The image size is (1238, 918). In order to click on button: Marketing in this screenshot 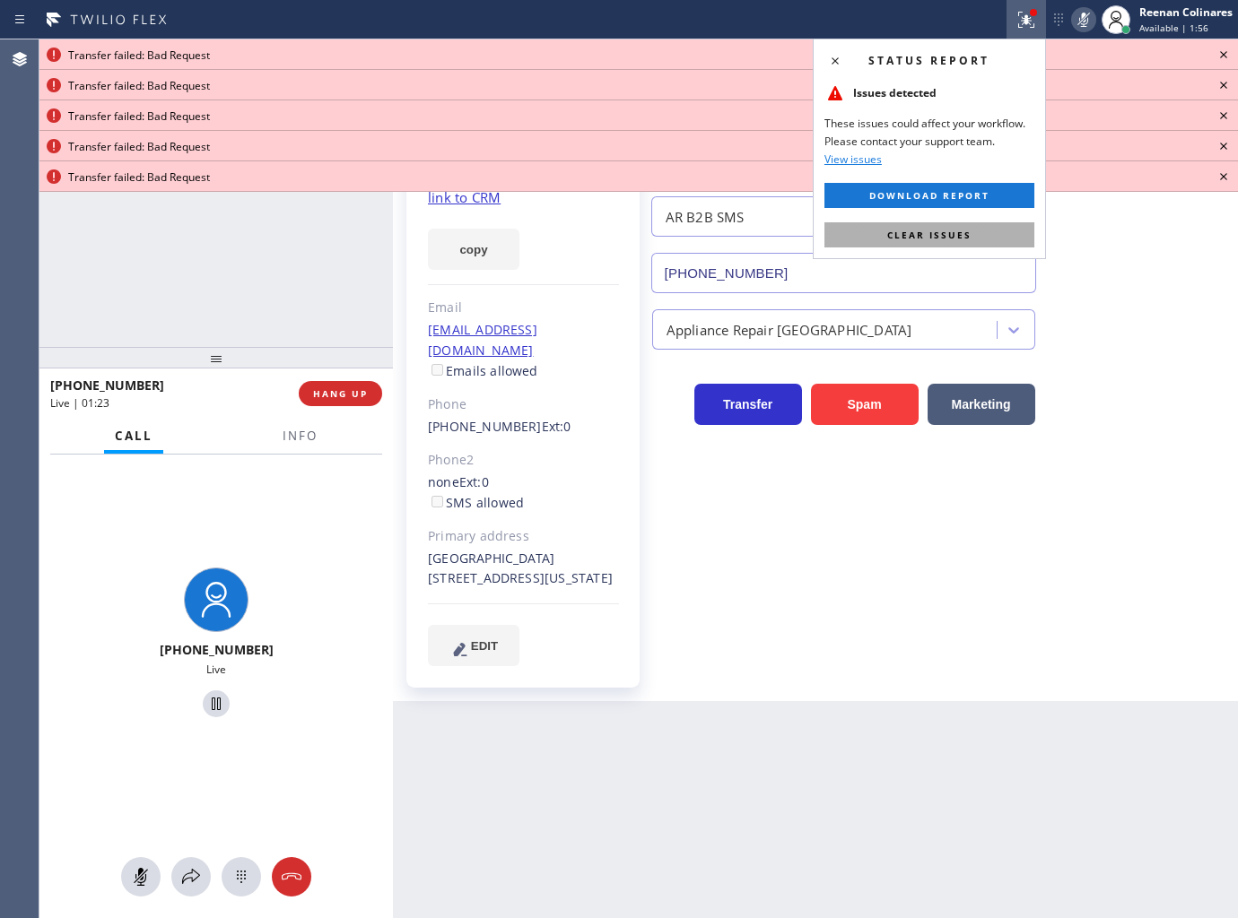, I will do `click(981, 404)`.